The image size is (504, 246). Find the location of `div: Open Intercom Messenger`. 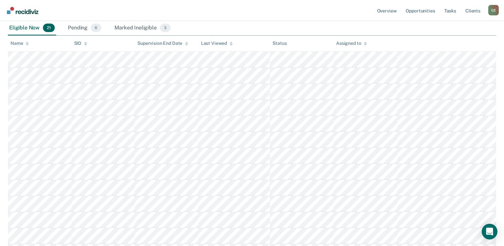

div: Open Intercom Messenger is located at coordinates (489, 232).